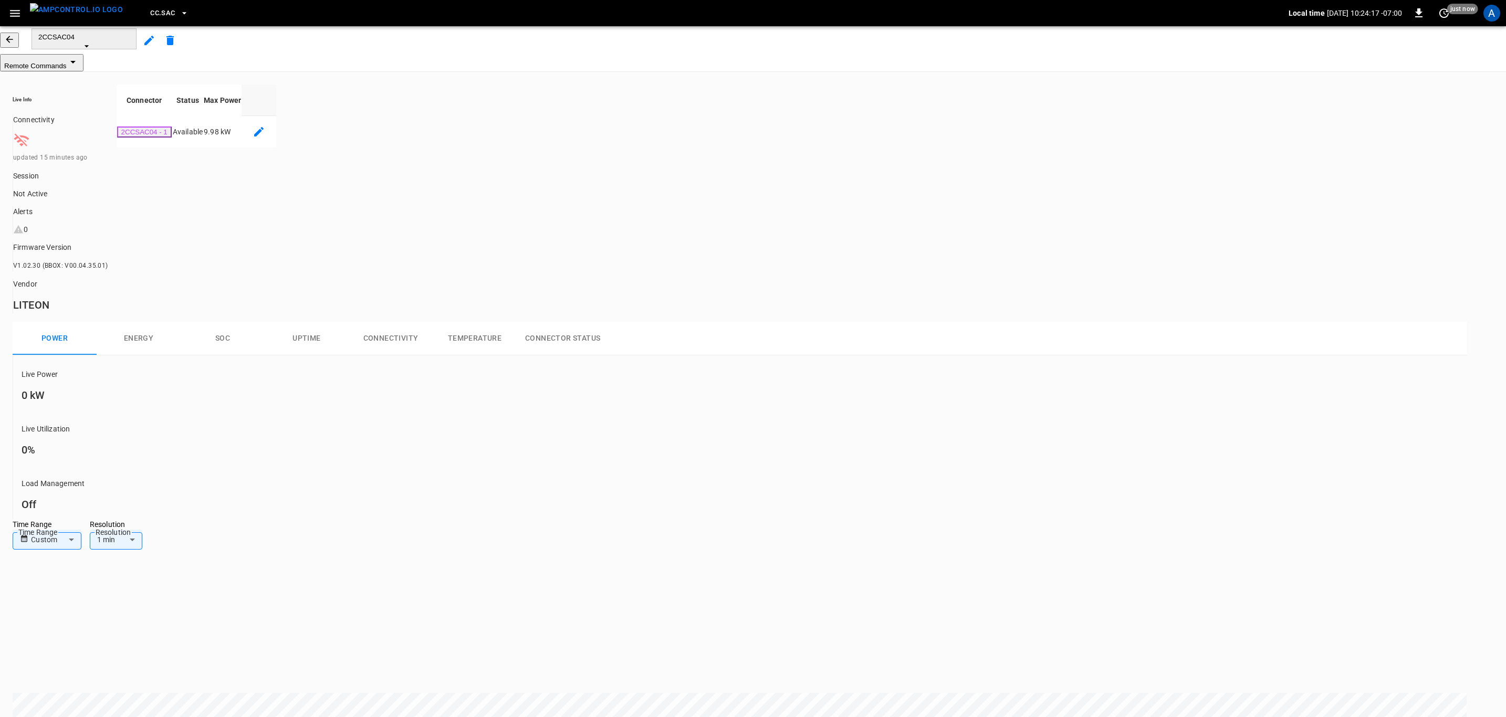 The image size is (1506, 717). I want to click on span: CC.SAC, so click(162, 13).